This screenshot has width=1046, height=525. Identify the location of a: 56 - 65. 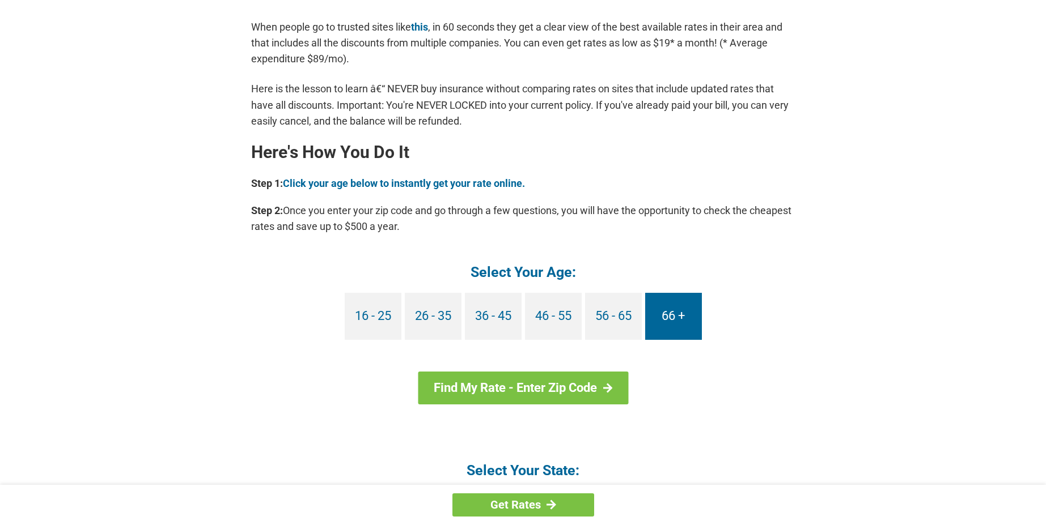
(613, 316).